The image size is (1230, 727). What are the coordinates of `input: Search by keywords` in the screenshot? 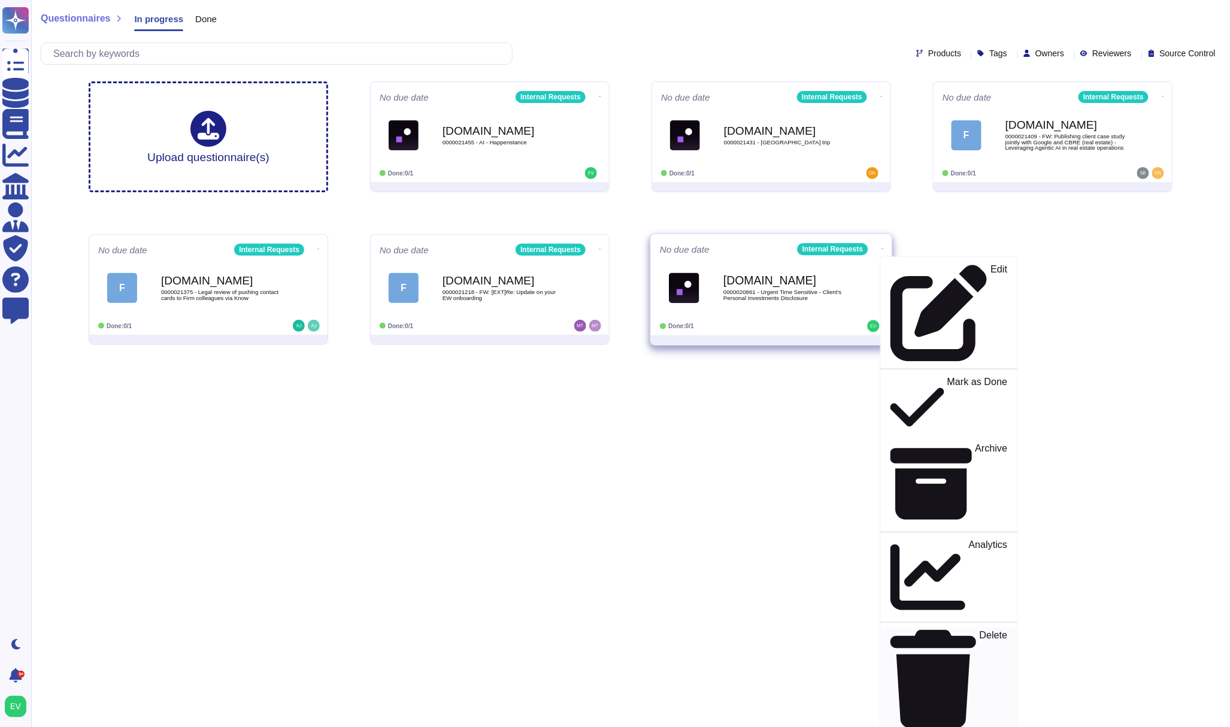 It's located at (280, 53).